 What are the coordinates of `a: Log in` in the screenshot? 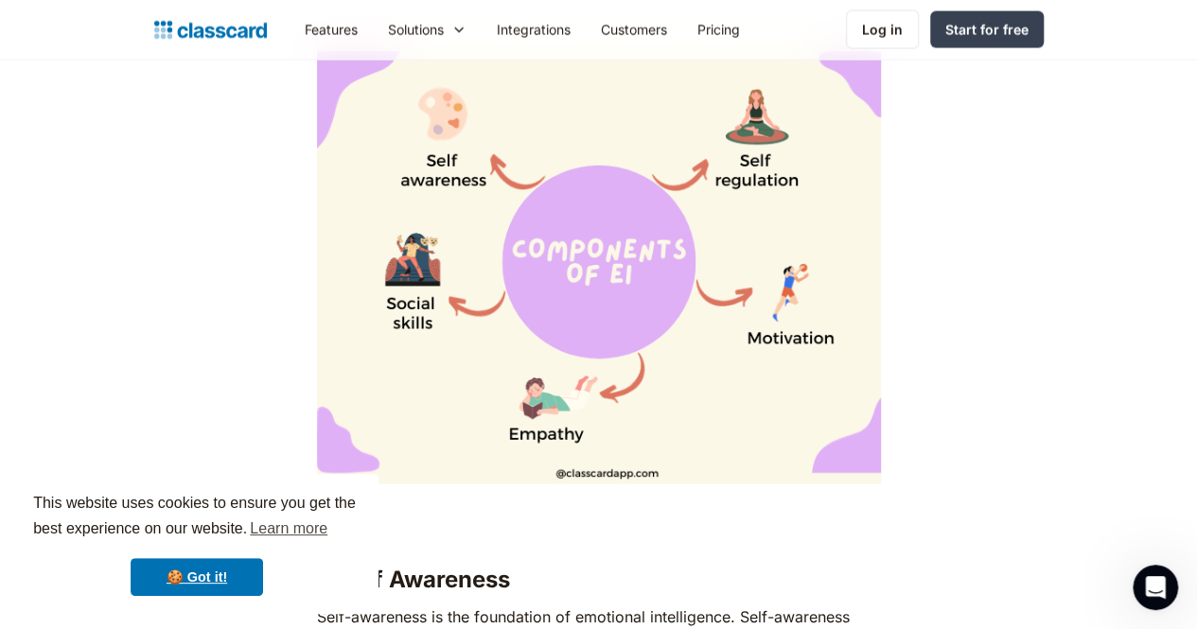 It's located at (882, 29).